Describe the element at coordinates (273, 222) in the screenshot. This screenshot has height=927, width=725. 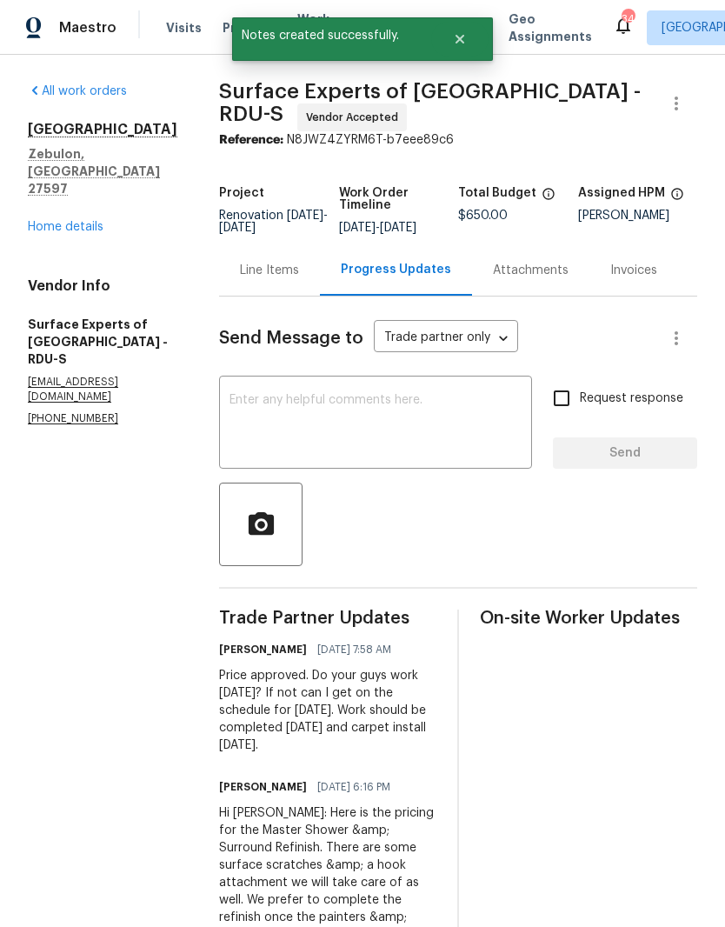
I see `span: Renovation` at that location.